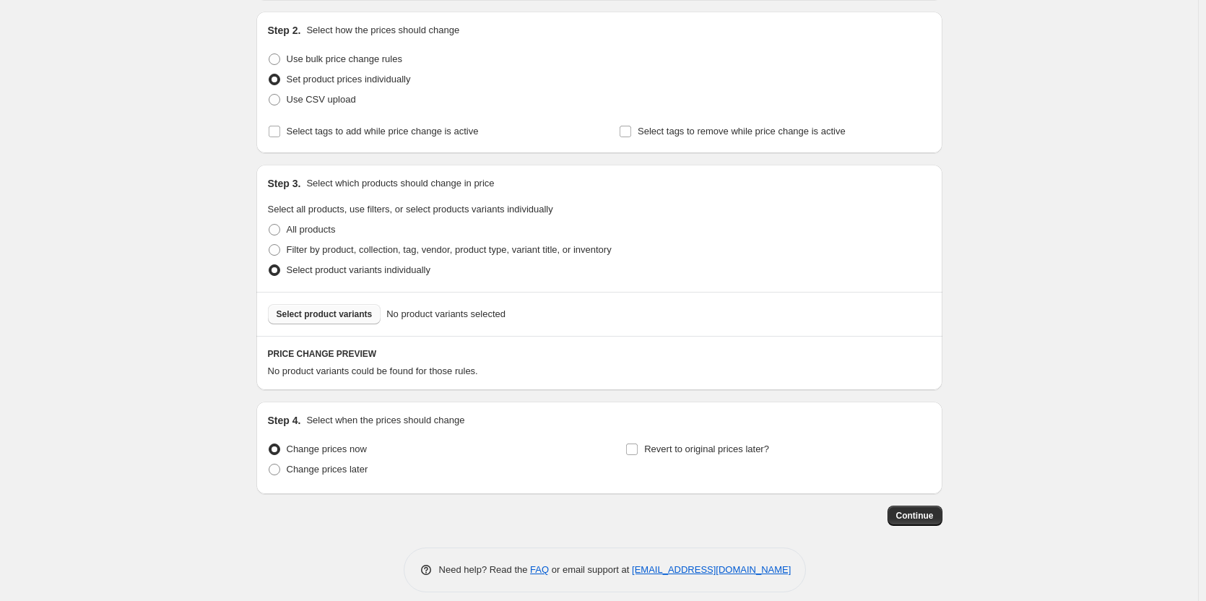  What do you see at coordinates (284, 30) in the screenshot?
I see `h2: Step 2.` at bounding box center [284, 30].